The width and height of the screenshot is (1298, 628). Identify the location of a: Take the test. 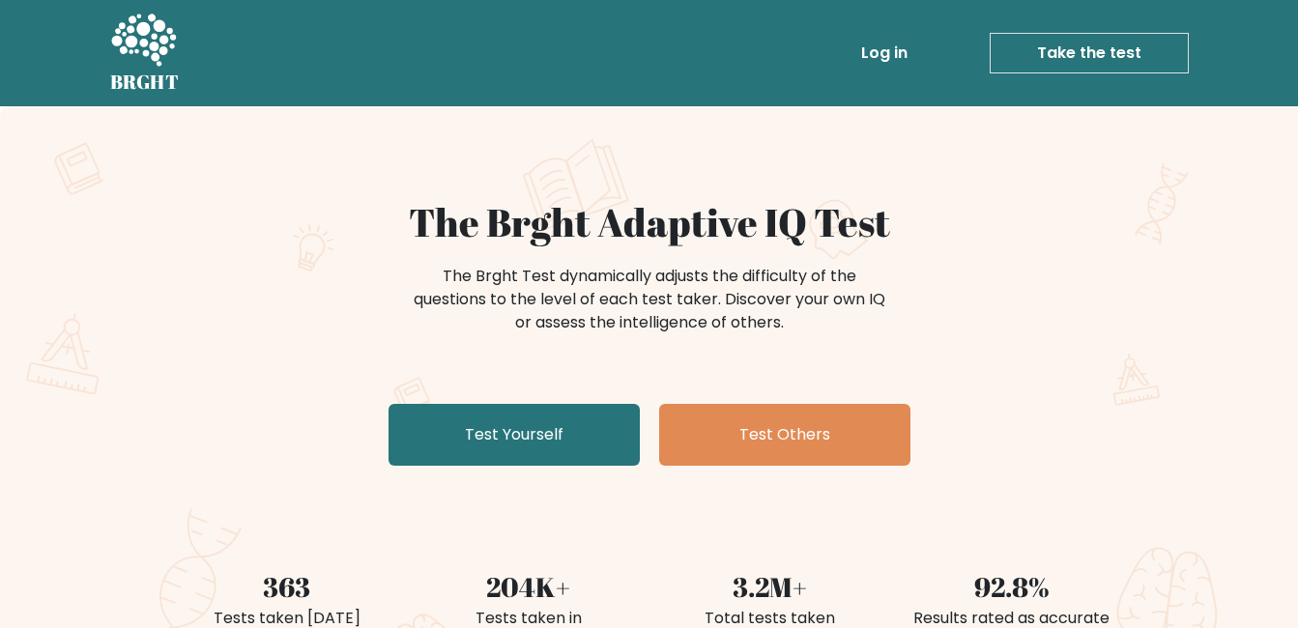
(1089, 53).